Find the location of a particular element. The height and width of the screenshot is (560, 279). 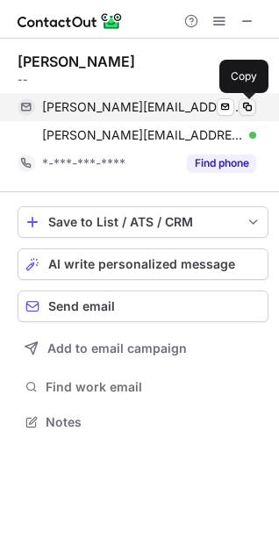

button: Find work email is located at coordinates (143, 387).